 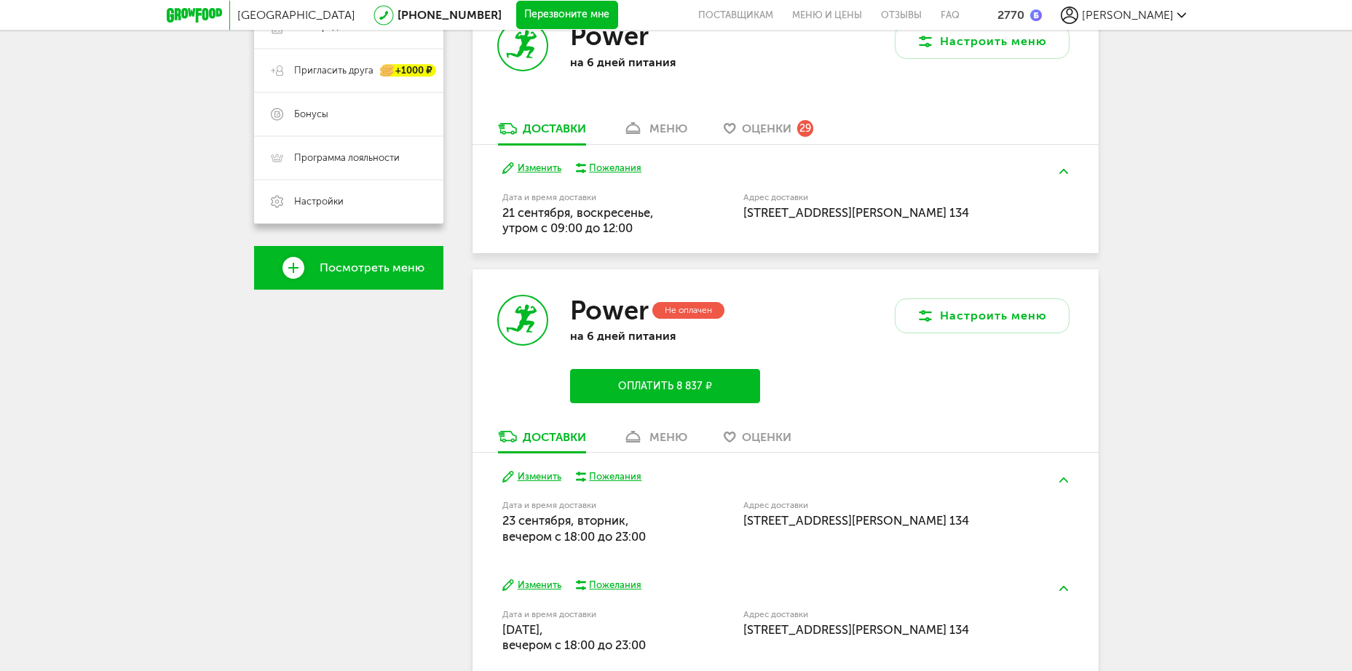 What do you see at coordinates (349, 202) in the screenshot?
I see `a: Настройки` at bounding box center [349, 202].